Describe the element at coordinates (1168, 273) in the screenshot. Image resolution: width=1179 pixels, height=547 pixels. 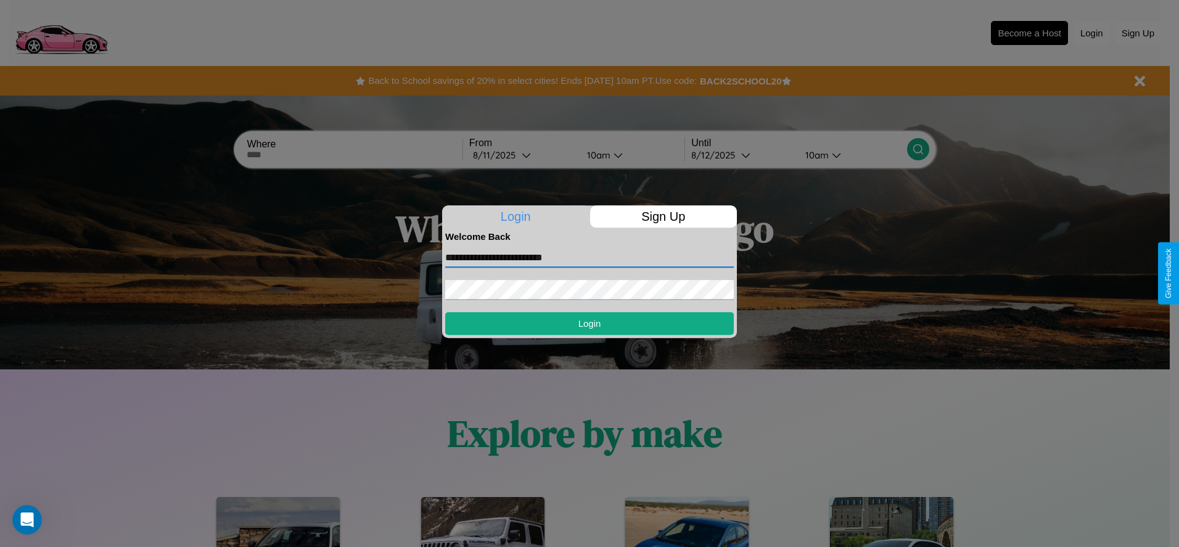
I see `div: Give Feedback` at that location.